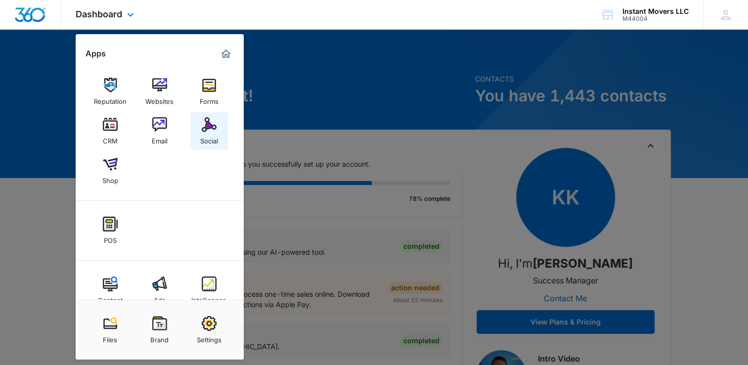 Image resolution: width=748 pixels, height=365 pixels. I want to click on div: account id, so click(656, 19).